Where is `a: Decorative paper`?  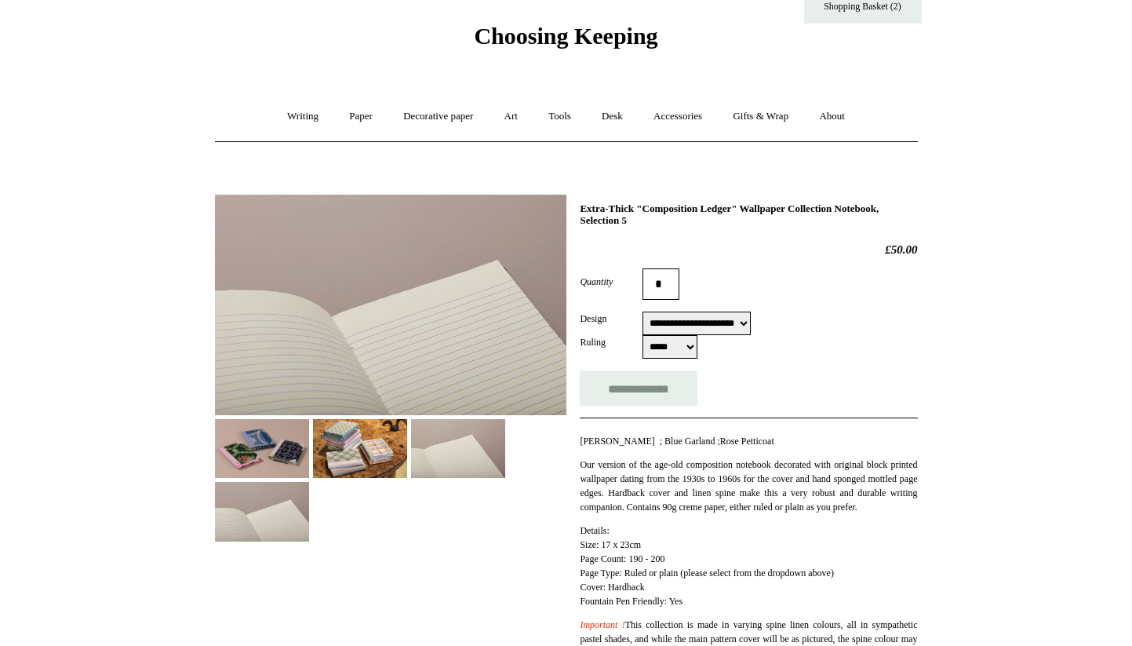
a: Decorative paper is located at coordinates (438, 116).